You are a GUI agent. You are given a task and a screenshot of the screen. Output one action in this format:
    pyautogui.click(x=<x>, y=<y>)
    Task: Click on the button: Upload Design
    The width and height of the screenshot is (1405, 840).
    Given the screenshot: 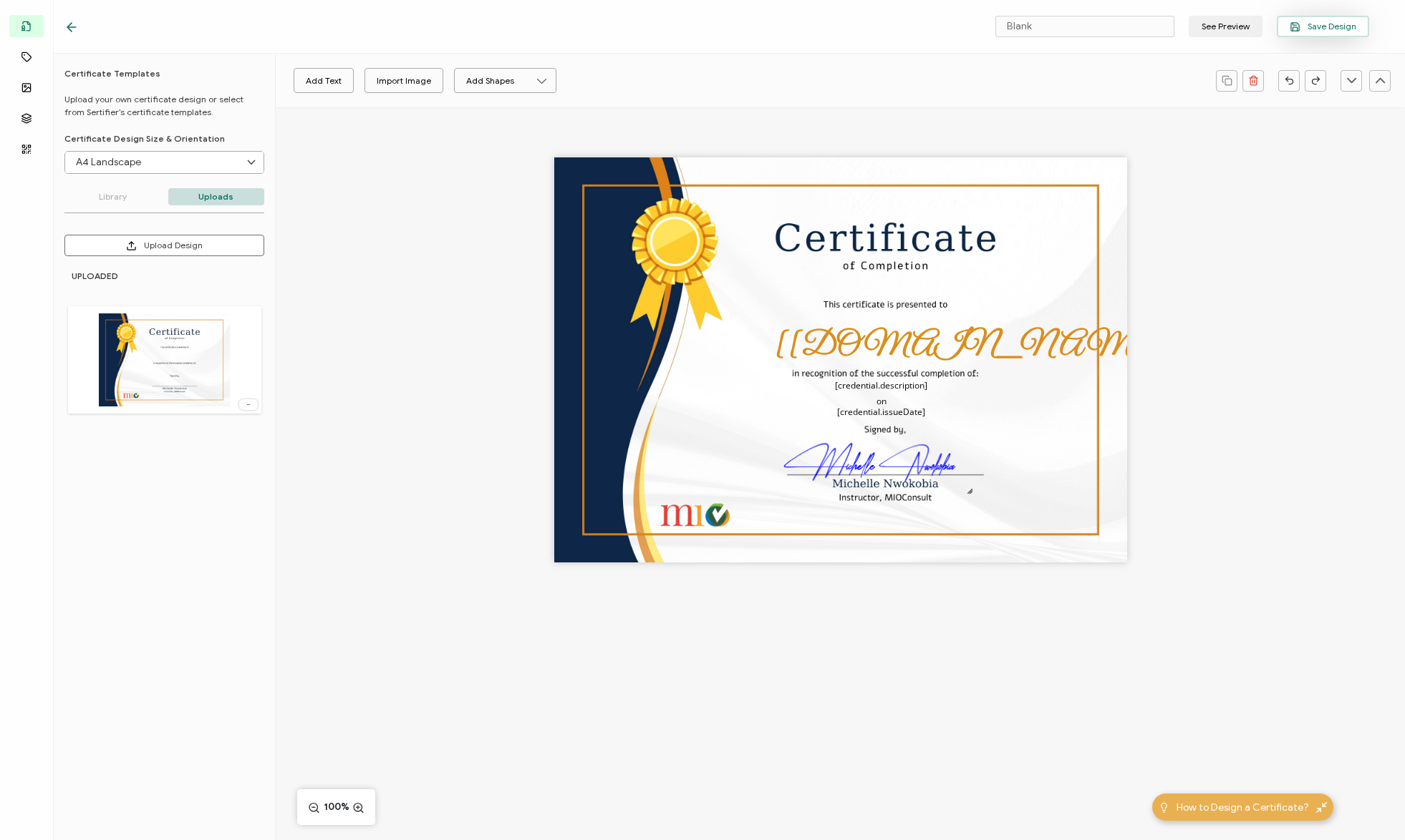 What is the action you would take?
    pyautogui.click(x=164, y=246)
    